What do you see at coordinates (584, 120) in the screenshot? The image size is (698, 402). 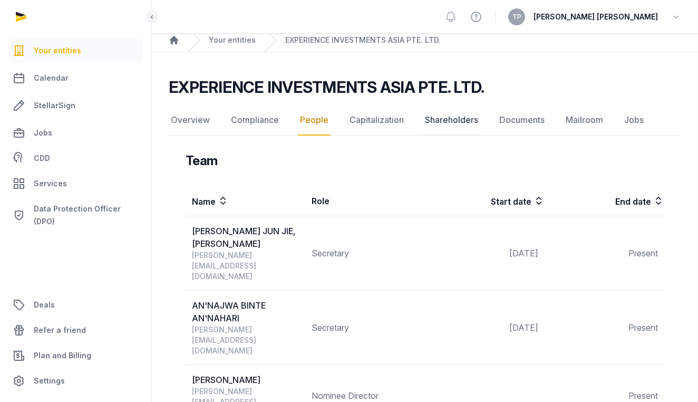 I see `a: Mailroom` at bounding box center [584, 120].